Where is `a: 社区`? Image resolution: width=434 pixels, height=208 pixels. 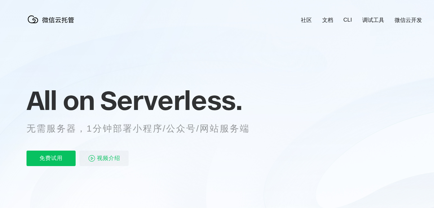 a: 社区 is located at coordinates (306, 20).